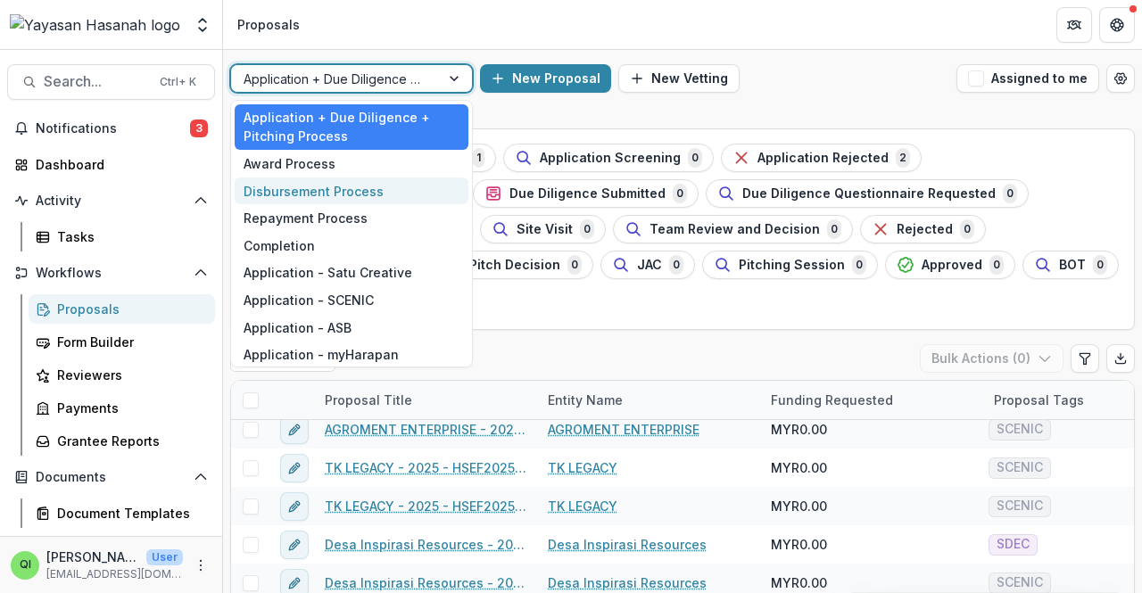 The image size is (1142, 593). What do you see at coordinates (624, 429) in the screenshot?
I see `a: AGROMENT ENTERPRISE` at bounding box center [624, 429].